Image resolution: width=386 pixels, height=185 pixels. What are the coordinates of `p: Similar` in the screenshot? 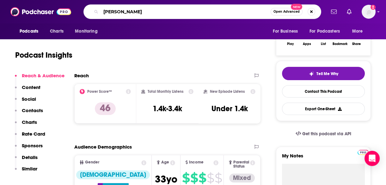 It's located at (29, 168).